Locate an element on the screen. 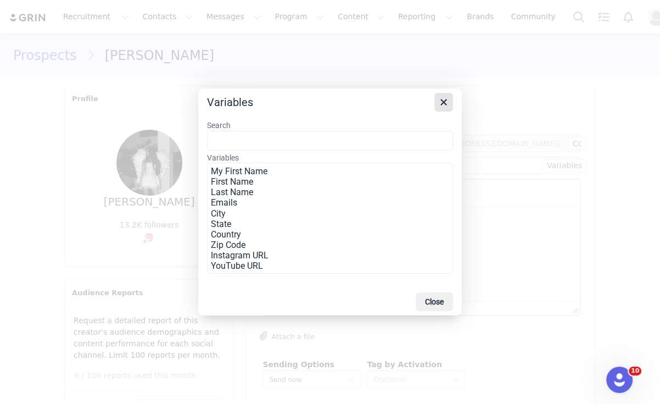 The height and width of the screenshot is (404, 660). option: First Name is located at coordinates (330, 181).